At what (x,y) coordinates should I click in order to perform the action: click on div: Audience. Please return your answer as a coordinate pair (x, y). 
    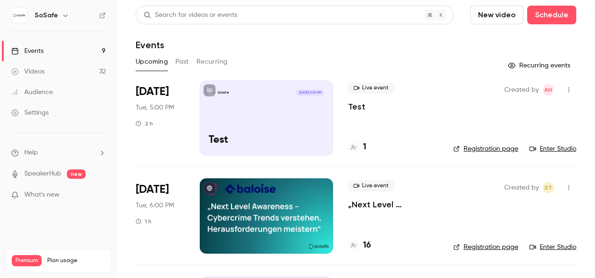
    Looking at the image, I should click on (32, 92).